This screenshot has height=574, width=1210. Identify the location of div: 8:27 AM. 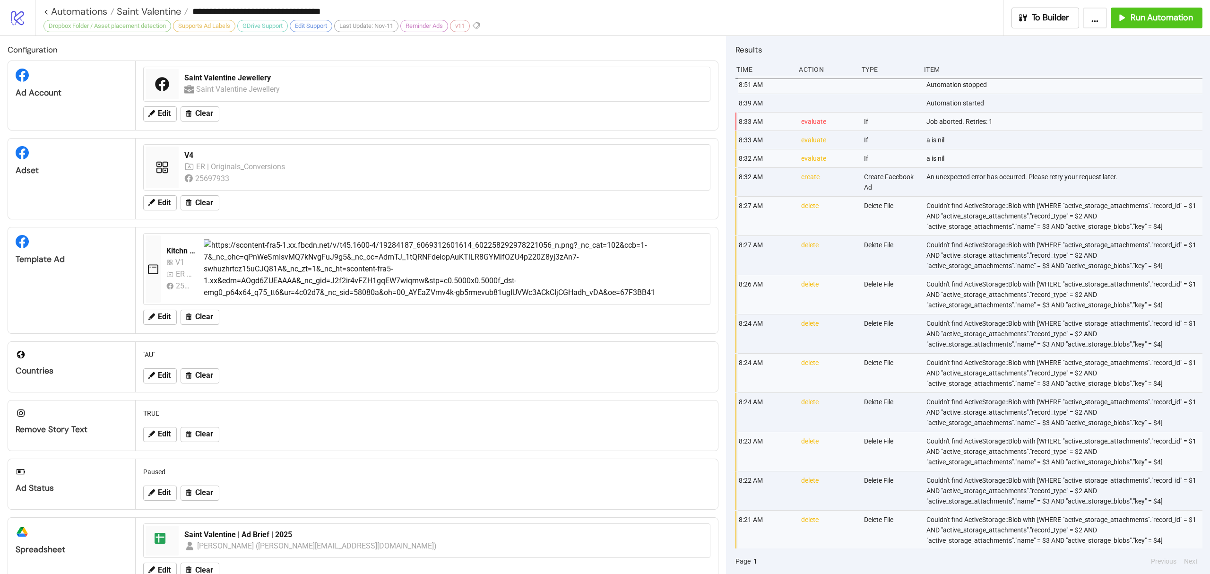
(766, 255).